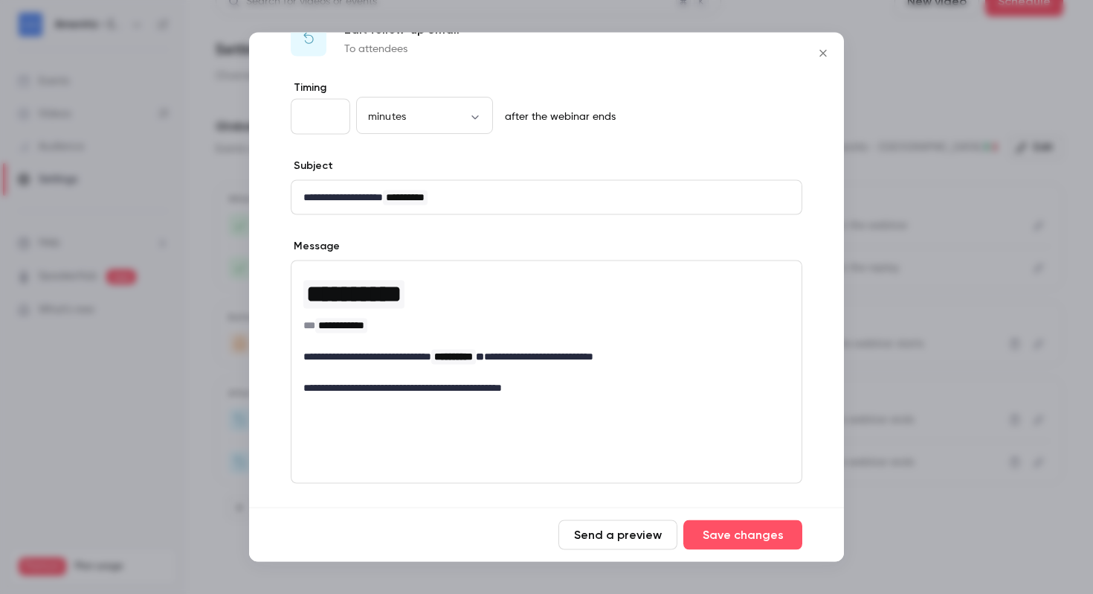  Describe the element at coordinates (618, 535) in the screenshot. I see `button: Send a preview` at that location.